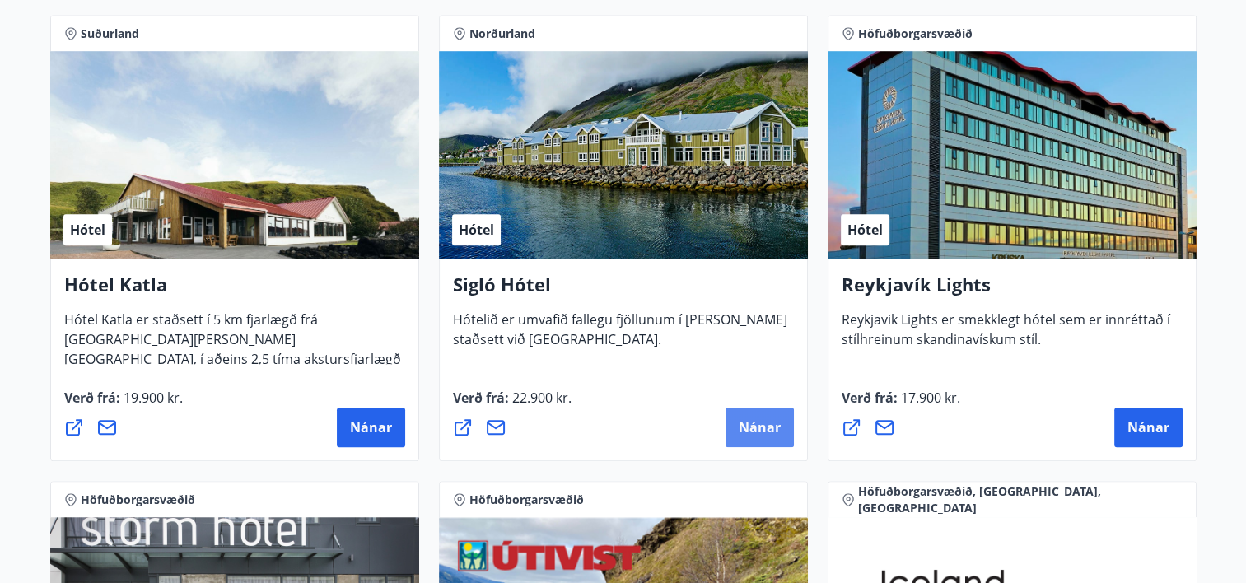  Describe the element at coordinates (110, 34) in the screenshot. I see `span: Suðurland` at that location.